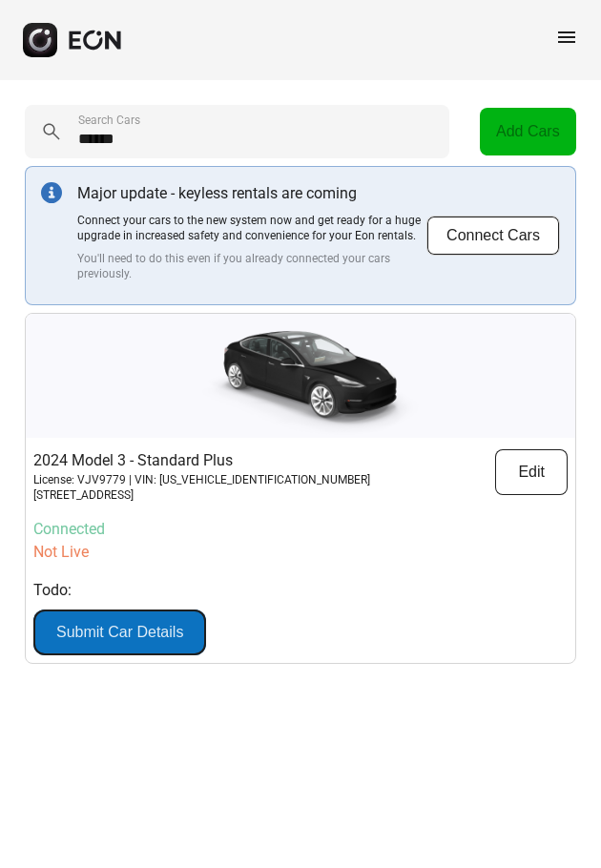  What do you see at coordinates (566, 37) in the screenshot?
I see `span: menu` at bounding box center [566, 37].